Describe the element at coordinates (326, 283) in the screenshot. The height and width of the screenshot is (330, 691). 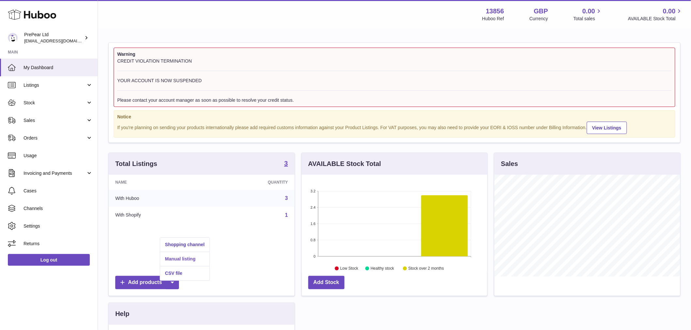
I see `a: Add Stock` at that location.